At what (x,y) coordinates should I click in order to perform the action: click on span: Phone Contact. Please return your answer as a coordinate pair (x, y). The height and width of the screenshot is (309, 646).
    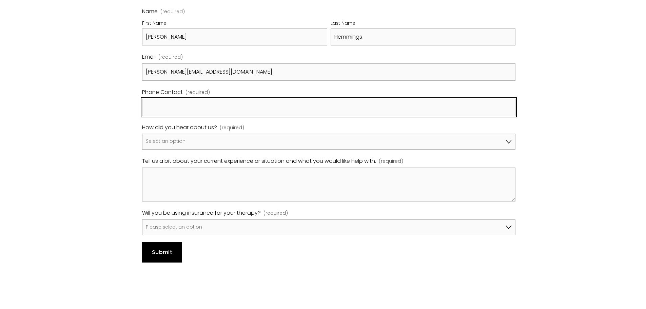
    Looking at the image, I should click on (162, 92).